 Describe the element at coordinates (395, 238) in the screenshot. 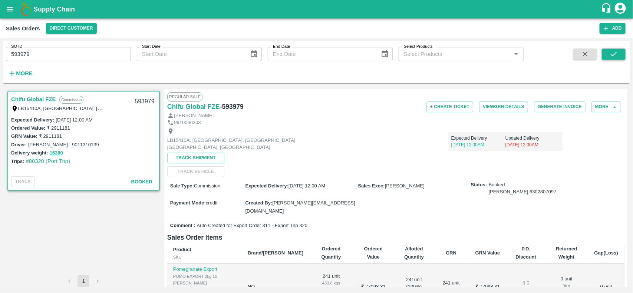

I see `h6: Sales Order Items` at that location.